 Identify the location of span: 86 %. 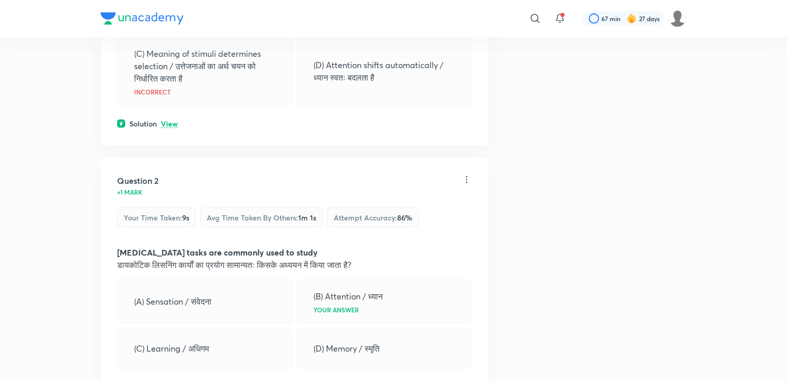
(405, 217).